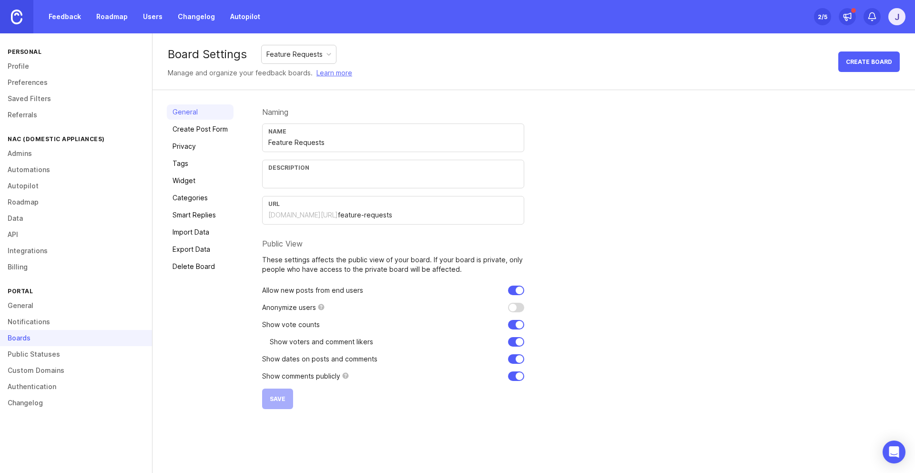  I want to click on a: Feedback, so click(65, 17).